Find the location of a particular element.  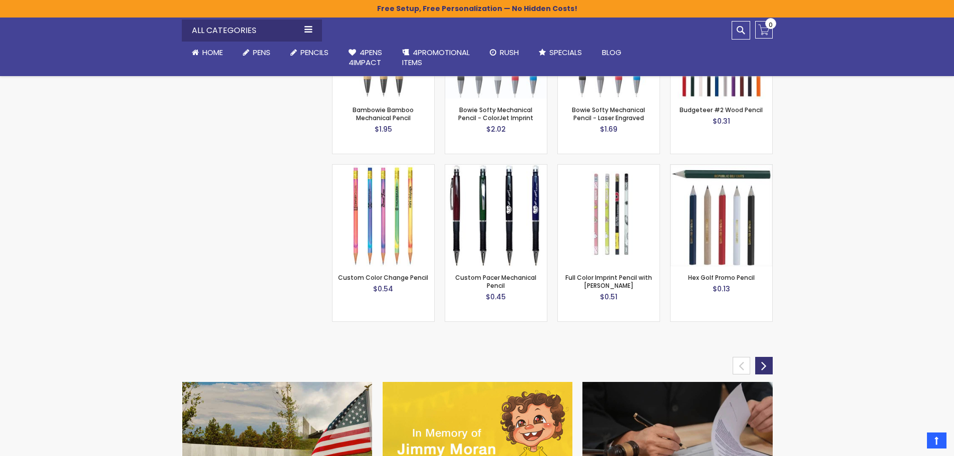

a: Blog is located at coordinates (611, 53).